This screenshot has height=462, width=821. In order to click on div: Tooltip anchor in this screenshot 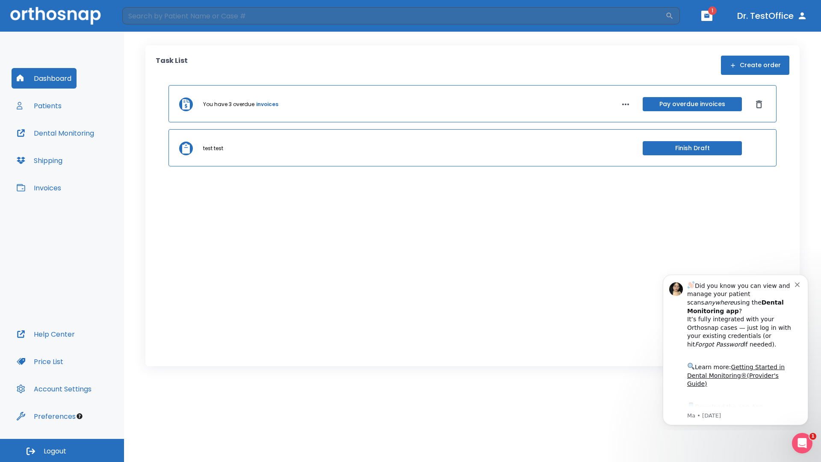, I will do `click(80, 416)`.